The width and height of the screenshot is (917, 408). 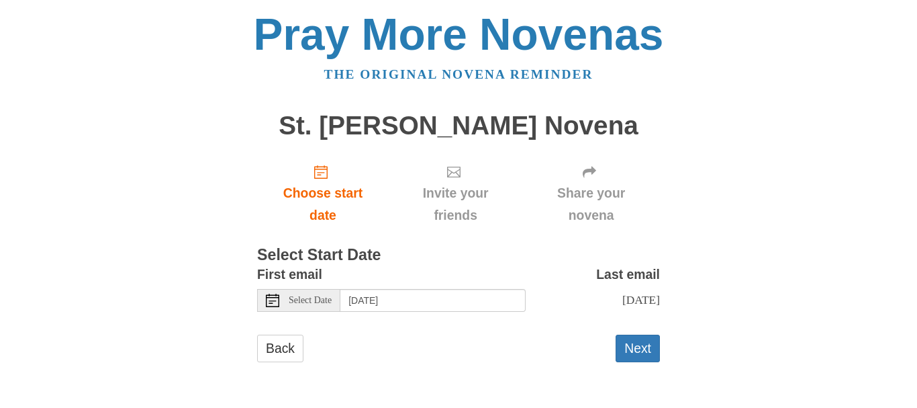 I want to click on button: Next, so click(x=638, y=348).